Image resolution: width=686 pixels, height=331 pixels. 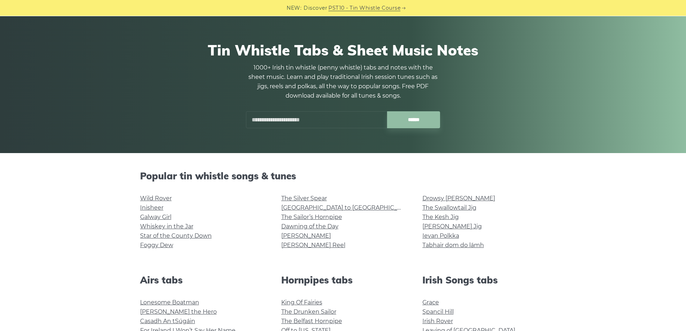 I want to click on h2: Irish Songs tabs, so click(x=485, y=280).